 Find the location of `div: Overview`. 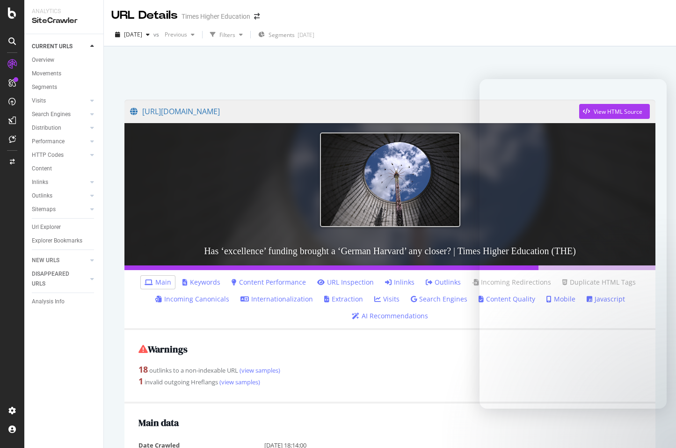

div: Overview is located at coordinates (43, 60).